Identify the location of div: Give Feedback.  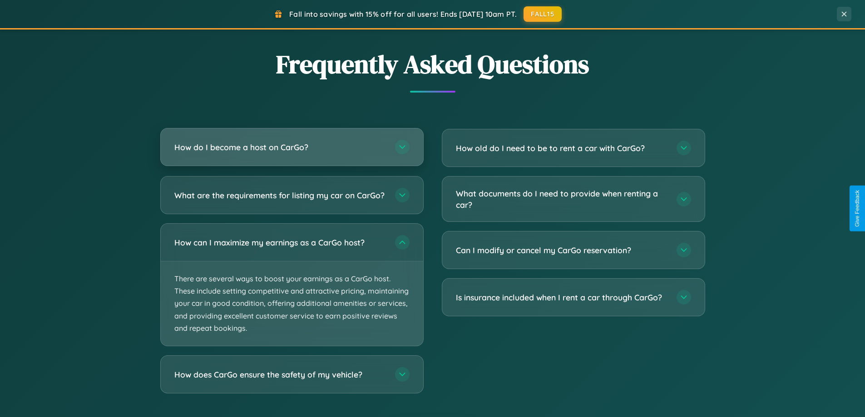
(857, 208).